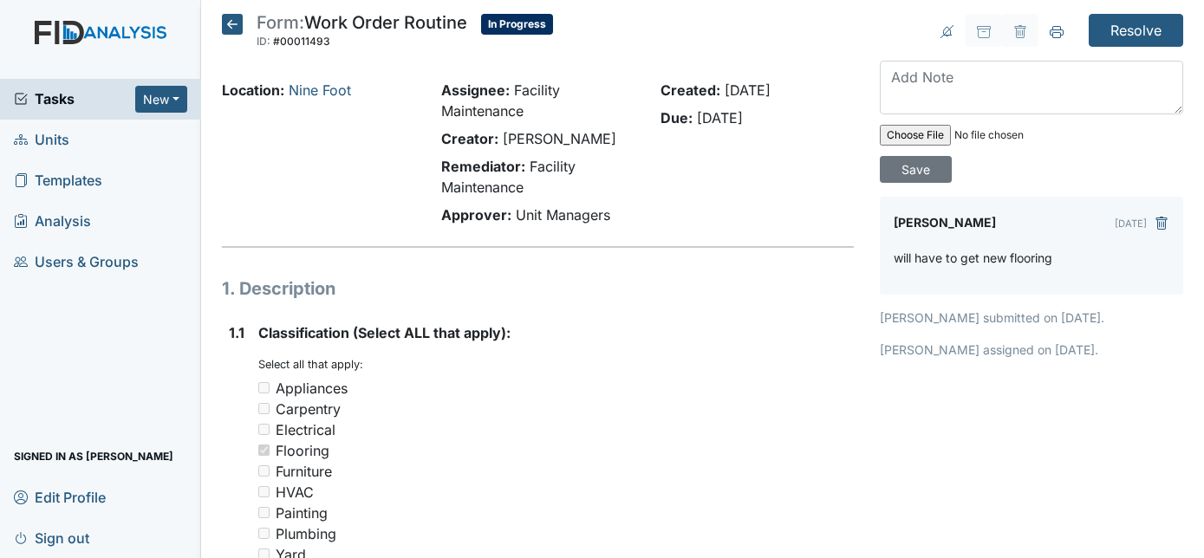  I want to click on p: will have to get new flooring, so click(972, 257).